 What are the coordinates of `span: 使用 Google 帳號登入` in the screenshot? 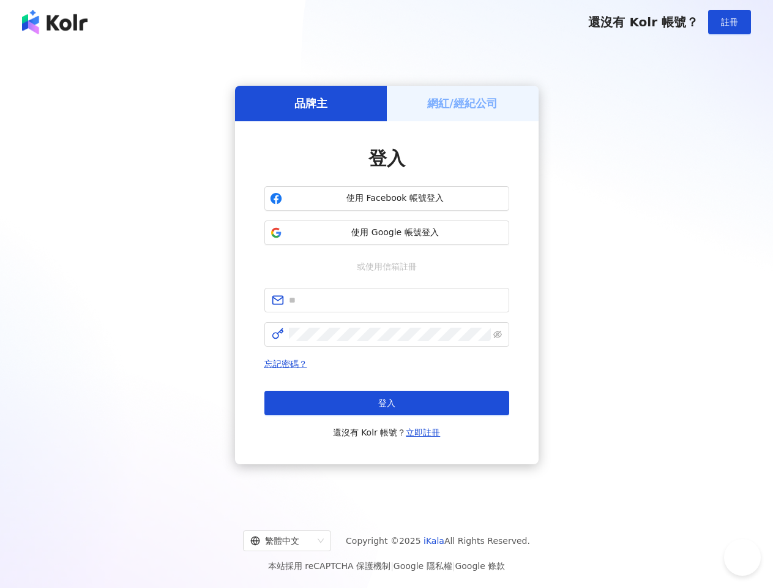 It's located at (395, 233).